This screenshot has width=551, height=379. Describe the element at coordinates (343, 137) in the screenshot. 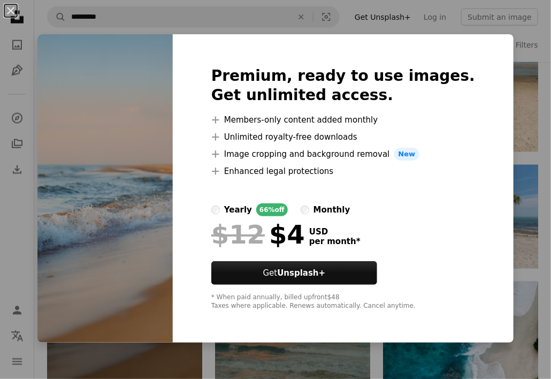

I see `li: Unlimited royalty-free downloads` at that location.